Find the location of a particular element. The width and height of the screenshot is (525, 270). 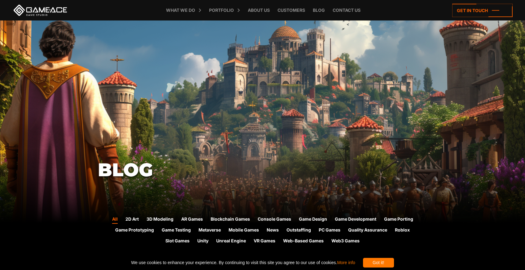

a: Game Development is located at coordinates (356, 219).